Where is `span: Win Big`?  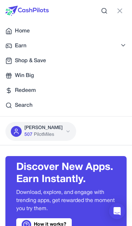
span: Win Big is located at coordinates (24, 76).